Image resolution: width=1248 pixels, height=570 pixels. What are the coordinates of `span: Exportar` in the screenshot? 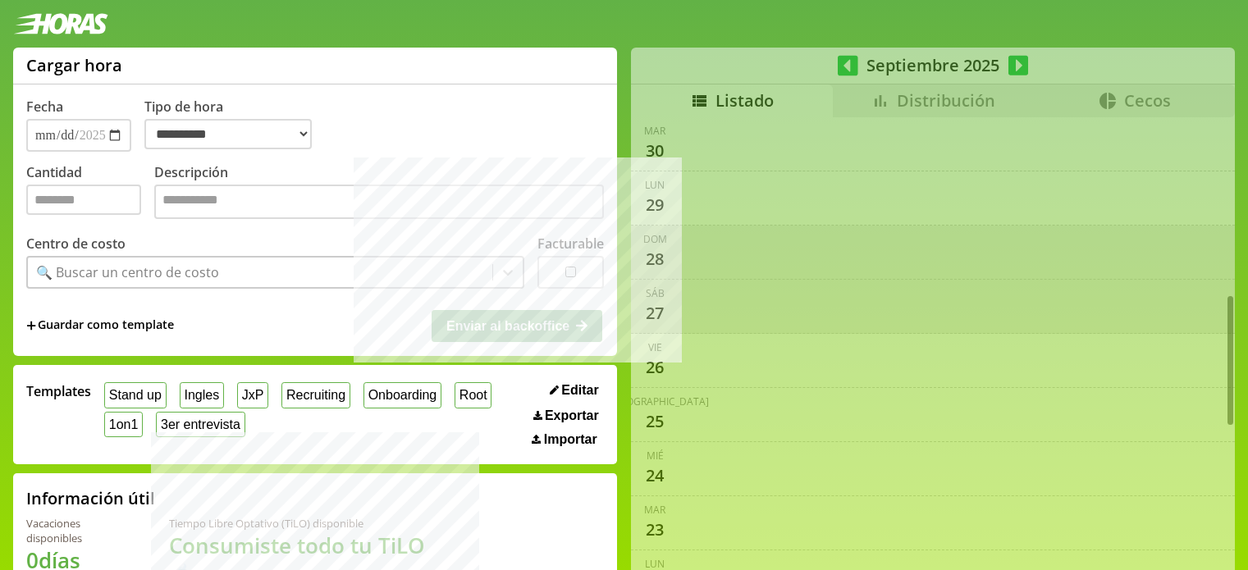 It's located at (572, 416).